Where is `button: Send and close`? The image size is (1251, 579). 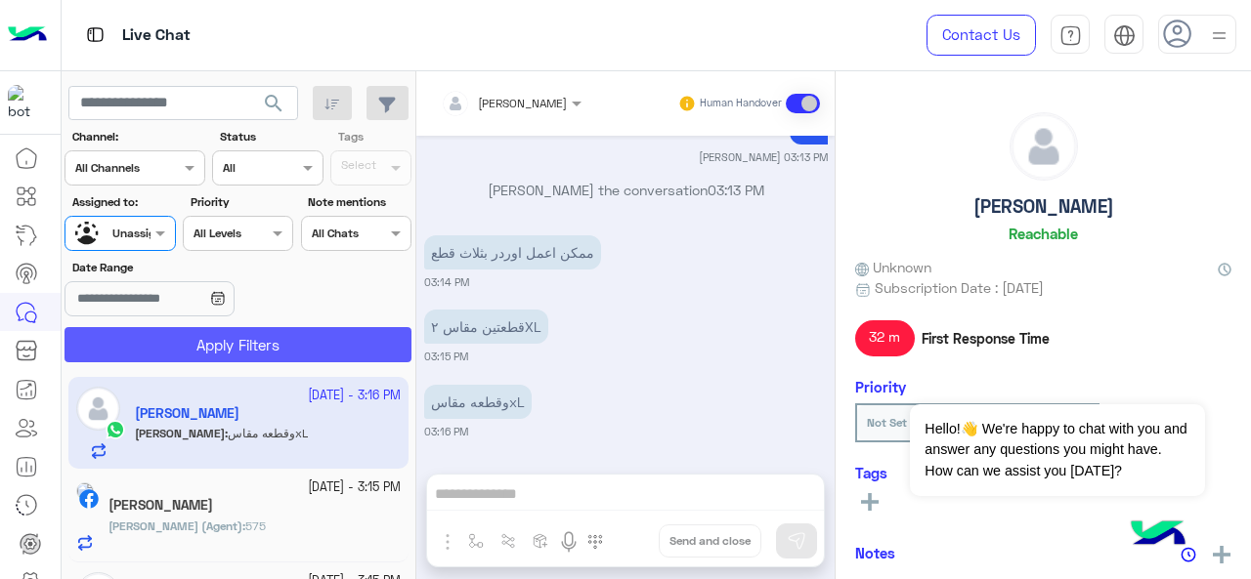
button: Send and close is located at coordinates (709, 541).